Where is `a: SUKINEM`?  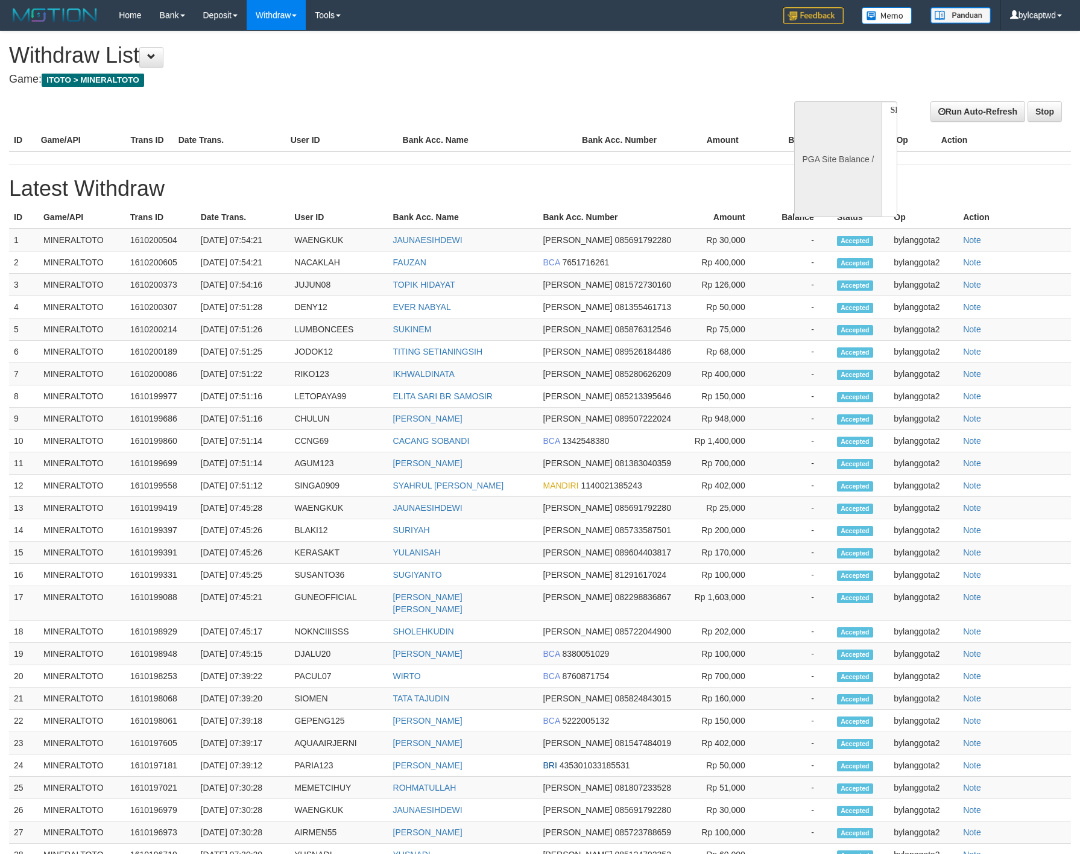
a: SUKINEM is located at coordinates (413, 329).